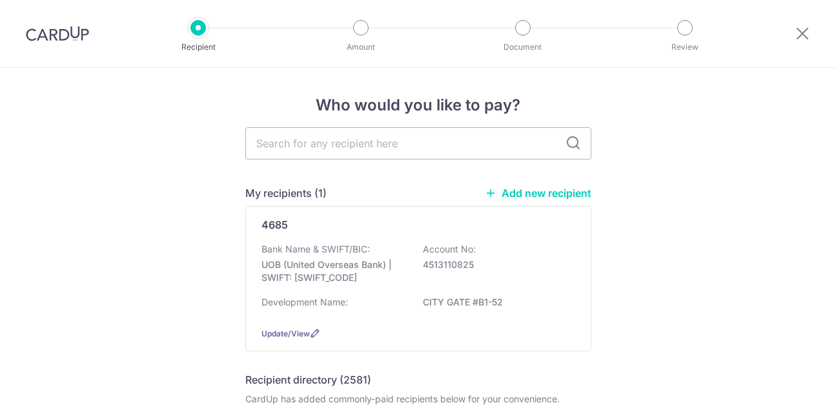 The width and height of the screenshot is (836, 412). What do you see at coordinates (57, 34) in the screenshot?
I see `img: CardUp` at bounding box center [57, 34].